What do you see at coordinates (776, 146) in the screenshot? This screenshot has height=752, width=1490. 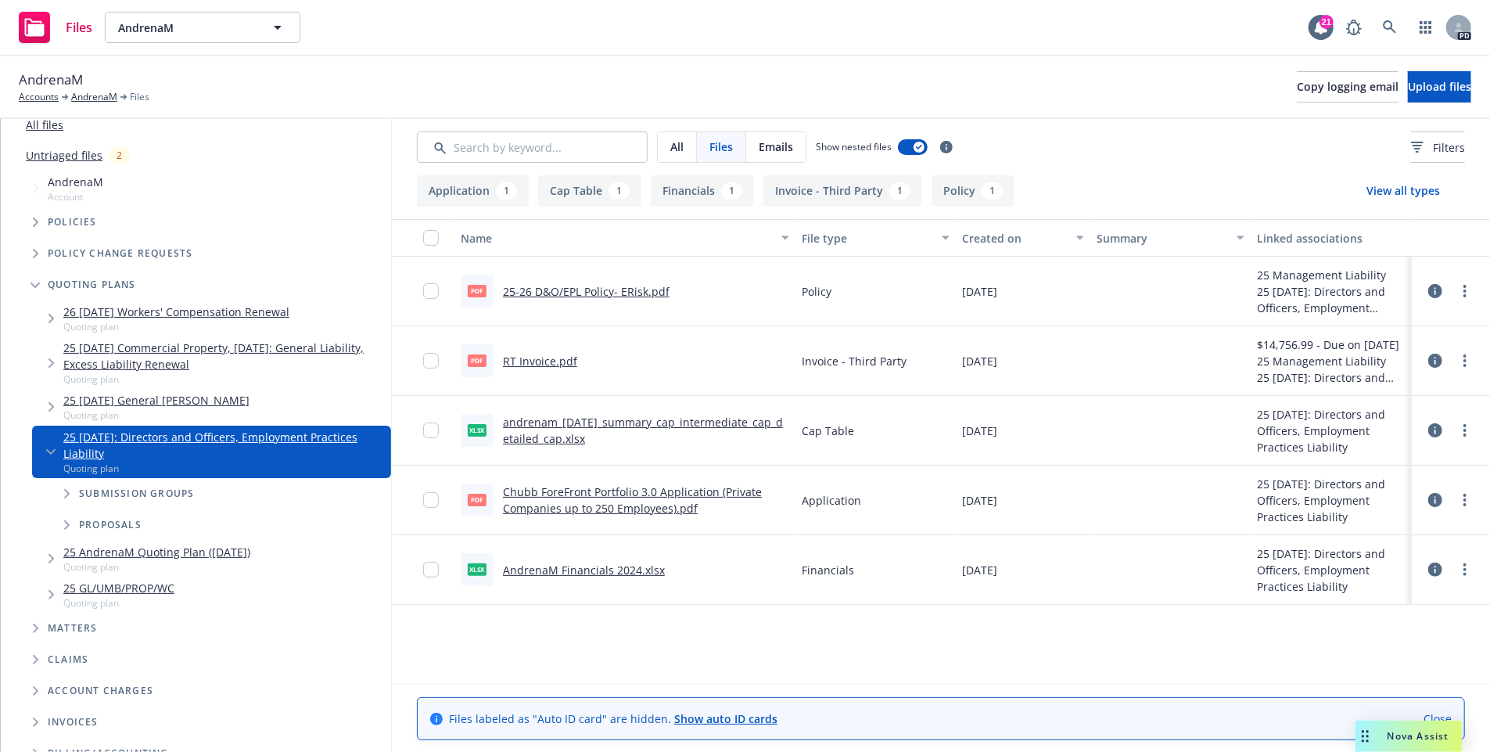 I see `span: Emails` at bounding box center [776, 146].